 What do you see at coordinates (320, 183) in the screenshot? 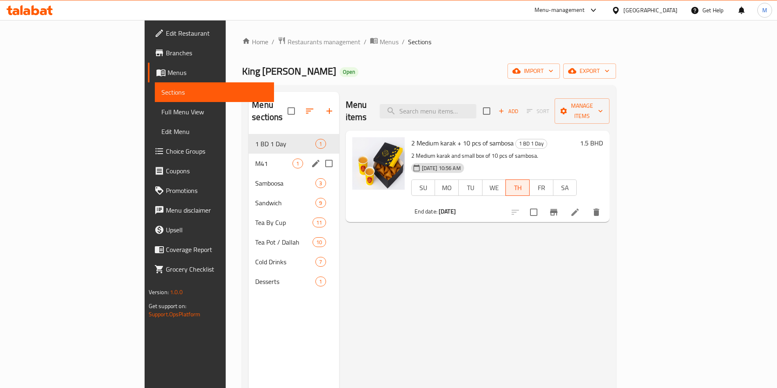
I see `span: 3` at bounding box center [320, 183].